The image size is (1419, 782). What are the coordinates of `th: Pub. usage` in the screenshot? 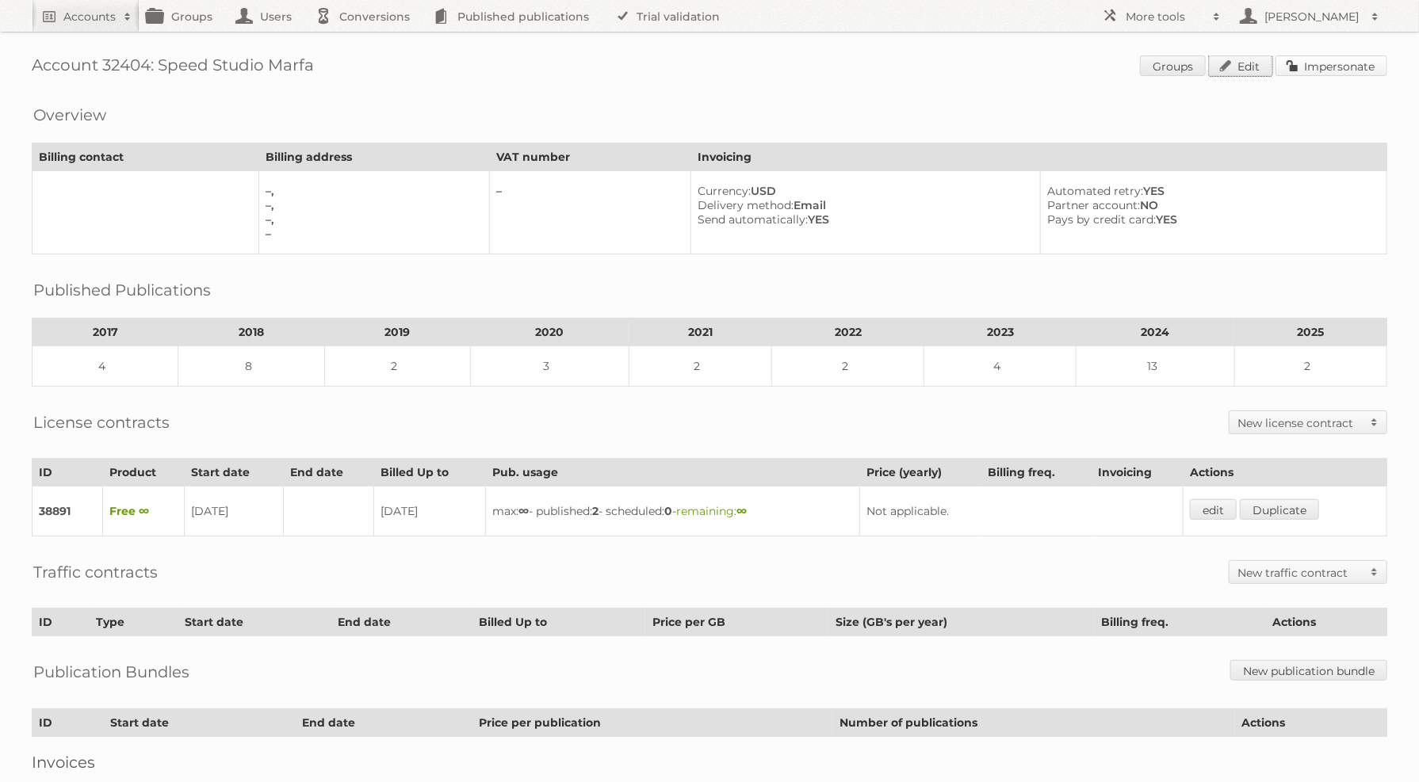 It's located at (672, 472).